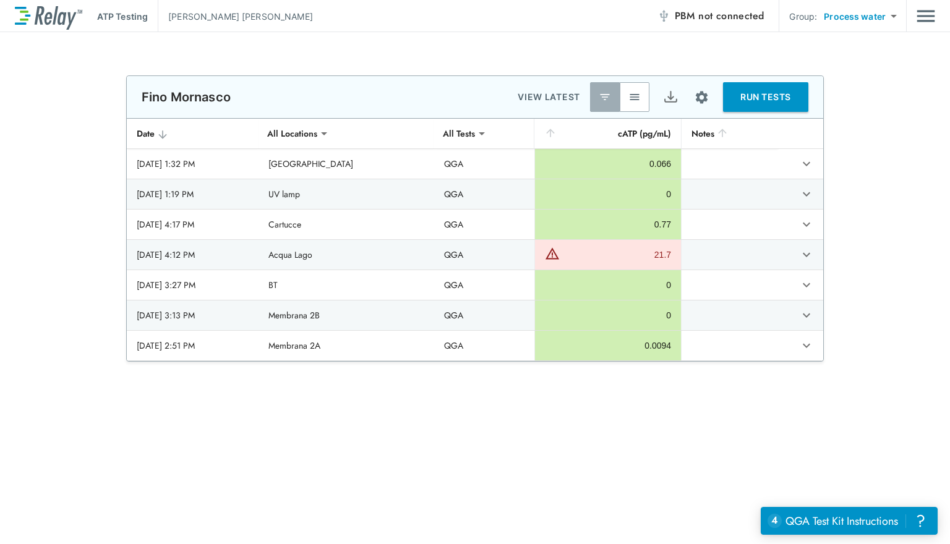 The height and width of the screenshot is (544, 950). What do you see at coordinates (634, 97) in the screenshot?
I see `img: View All` at bounding box center [634, 97].